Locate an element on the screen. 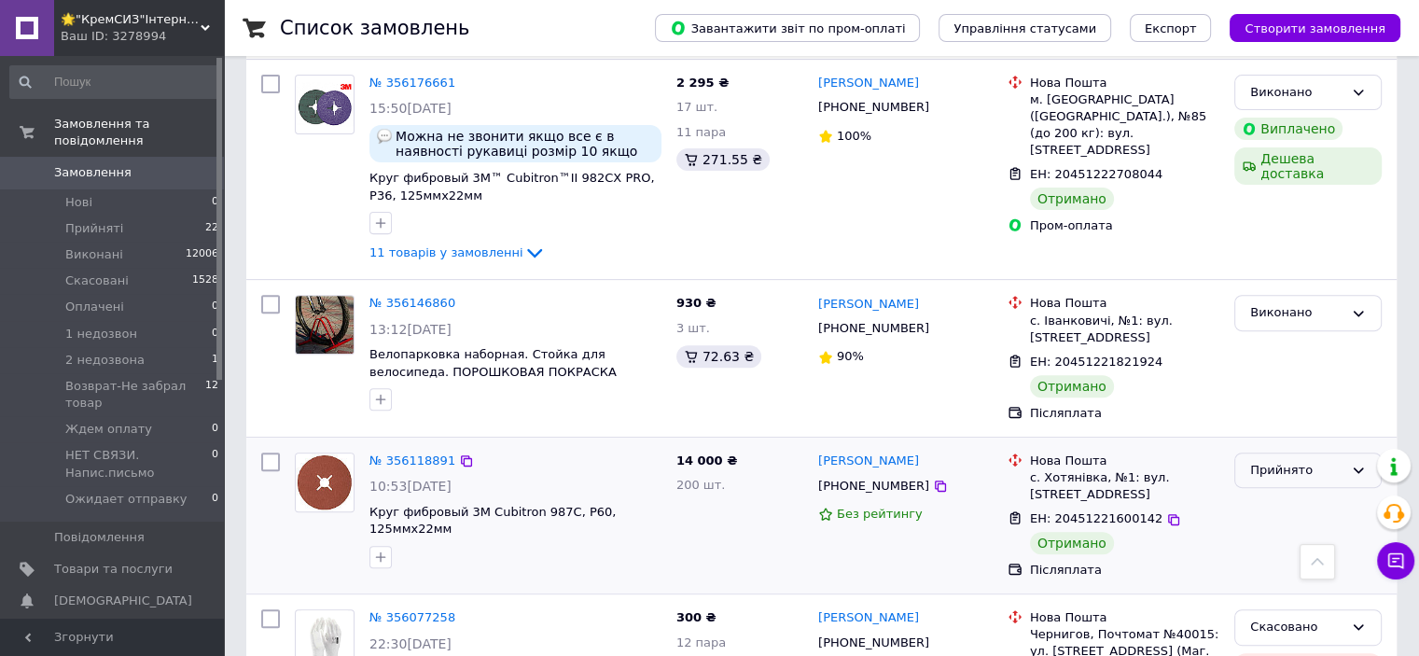  span: Замовлення is located at coordinates (92, 173).